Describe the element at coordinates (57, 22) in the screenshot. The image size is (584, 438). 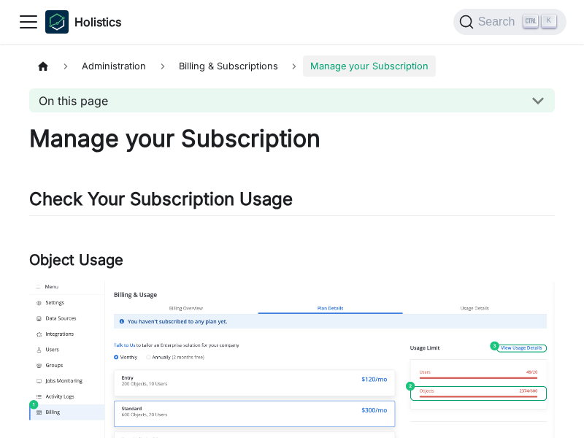
I see `img: Holistics` at that location.